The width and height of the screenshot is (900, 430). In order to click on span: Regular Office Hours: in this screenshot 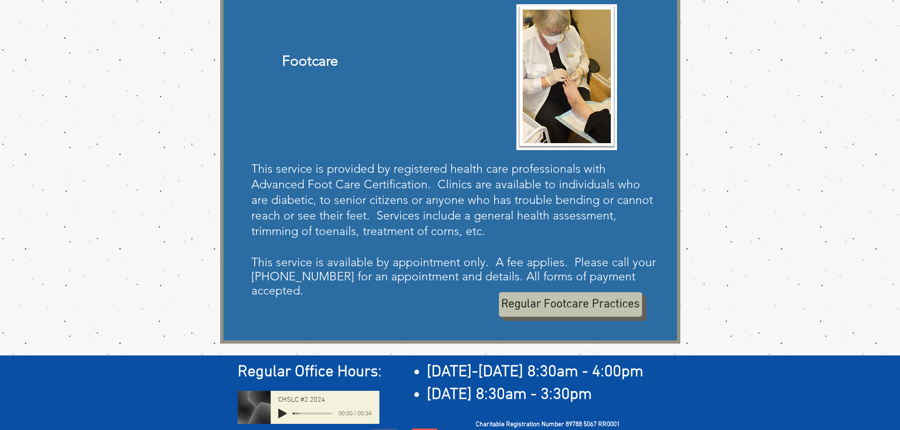, I will do `click(309, 372)`.